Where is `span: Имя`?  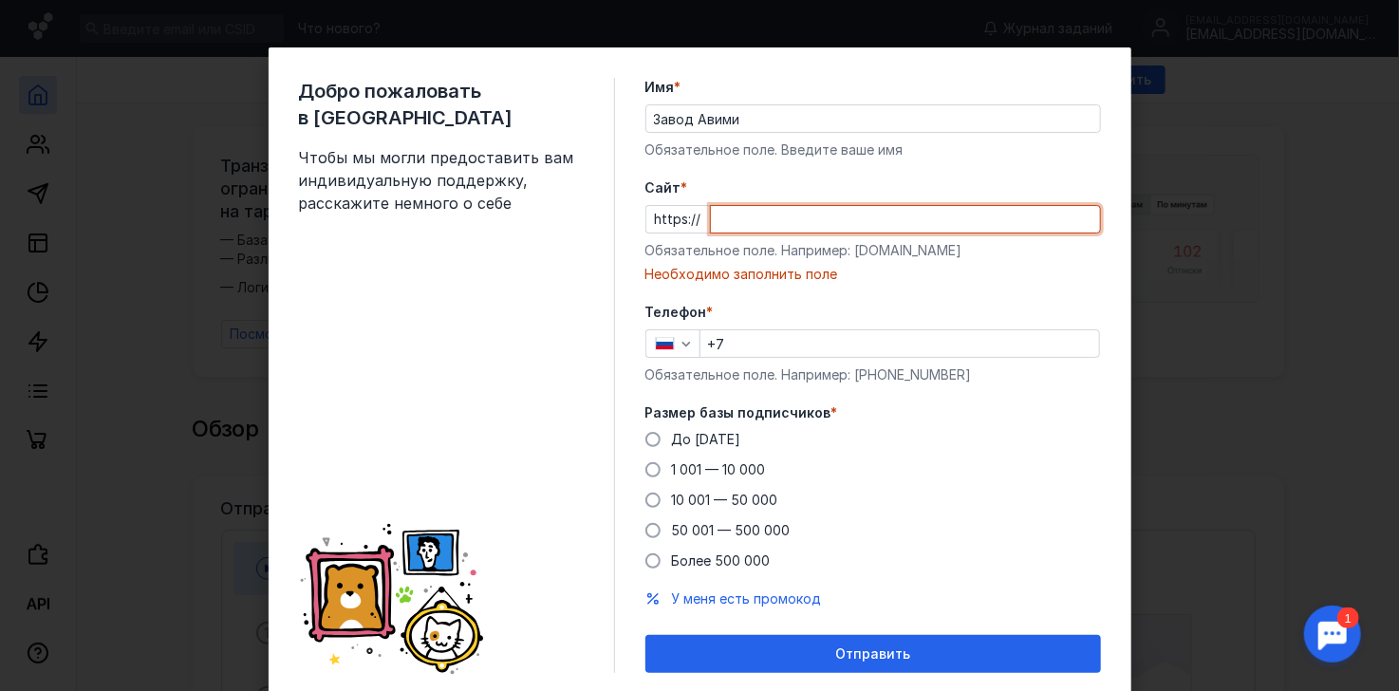 span: Имя is located at coordinates (660, 87).